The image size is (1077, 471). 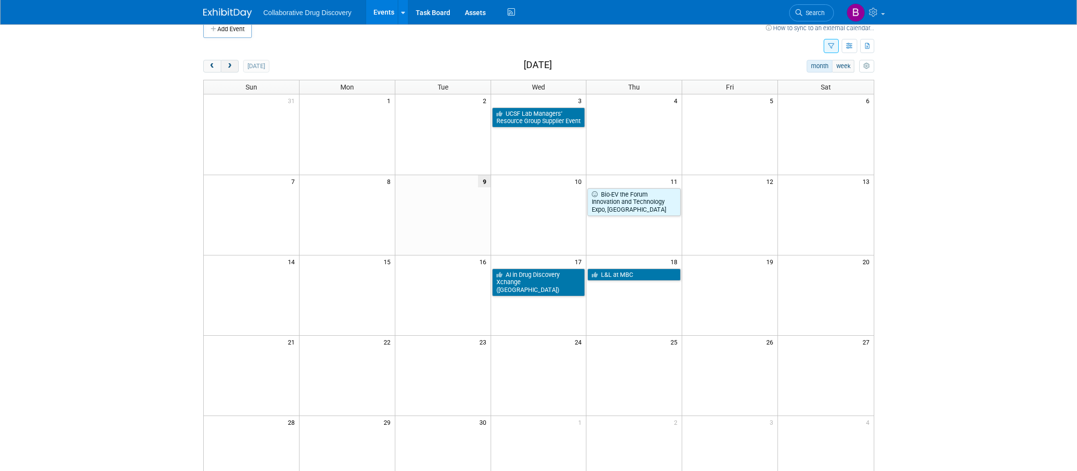 What do you see at coordinates (675, 261) in the screenshot?
I see `span: 18` at bounding box center [675, 261].